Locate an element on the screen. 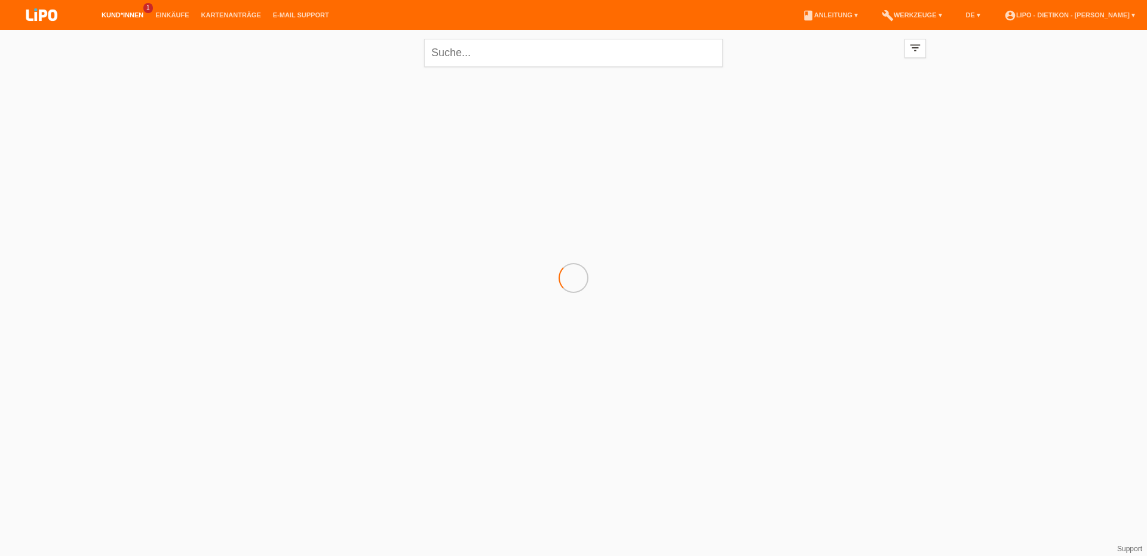  i: account_circle is located at coordinates (1011, 16).